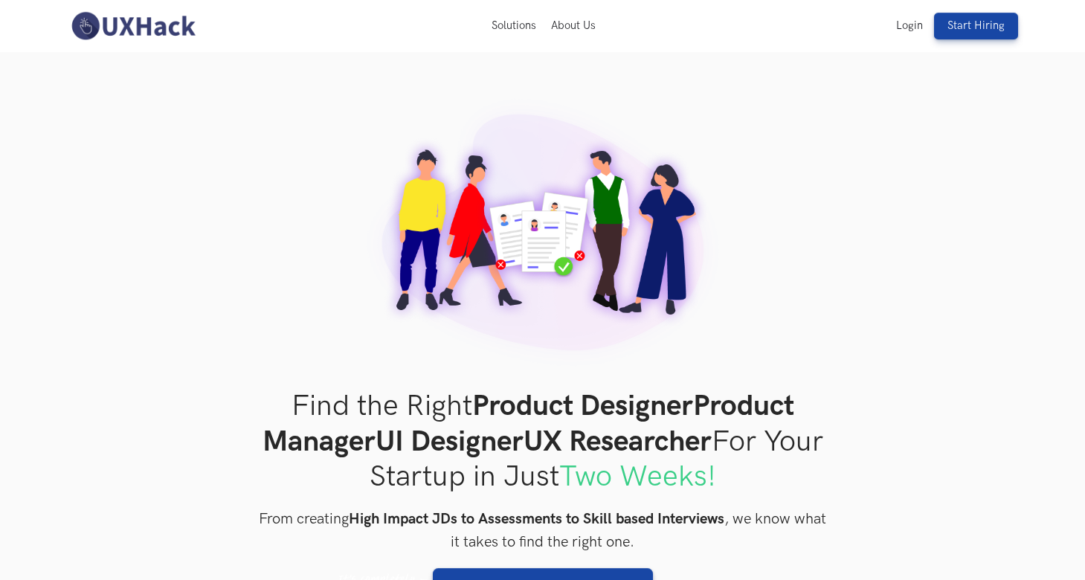 This screenshot has width=1085, height=580. I want to click on h1: Find the Right For Your Startup in Just, so click(543, 441).